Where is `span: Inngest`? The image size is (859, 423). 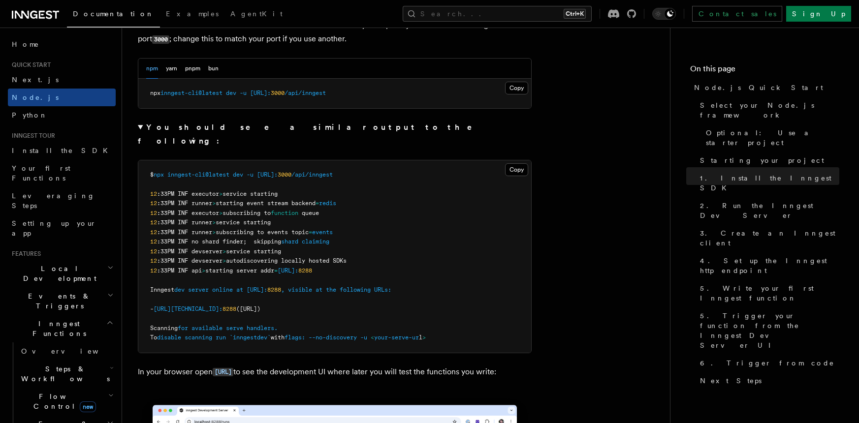 span: Inngest is located at coordinates (162, 290).